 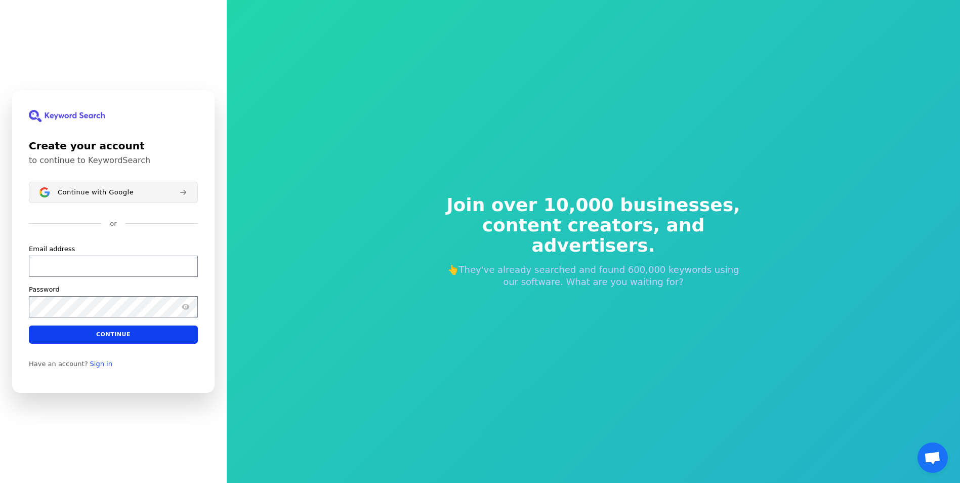 What do you see at coordinates (45, 192) in the screenshot?
I see `img: Sign in with Google` at bounding box center [45, 192].